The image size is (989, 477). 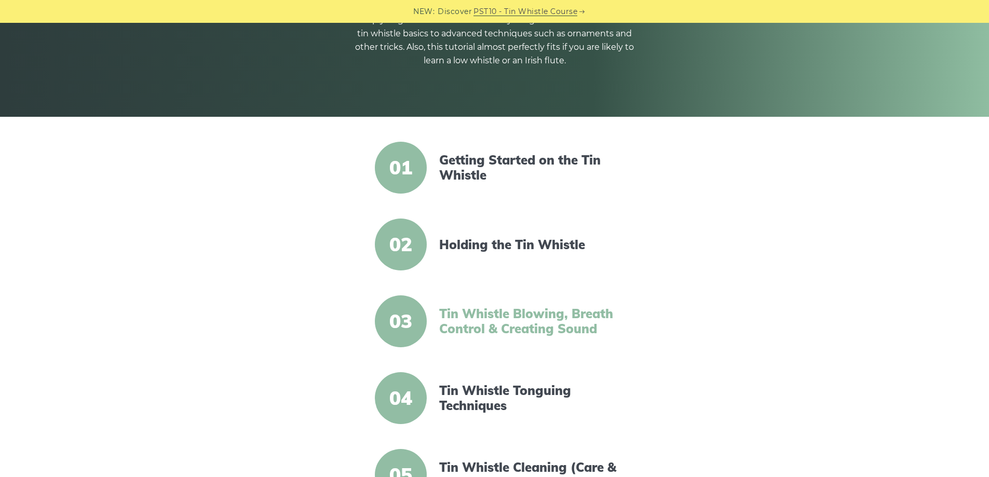 I want to click on span: 01, so click(x=401, y=168).